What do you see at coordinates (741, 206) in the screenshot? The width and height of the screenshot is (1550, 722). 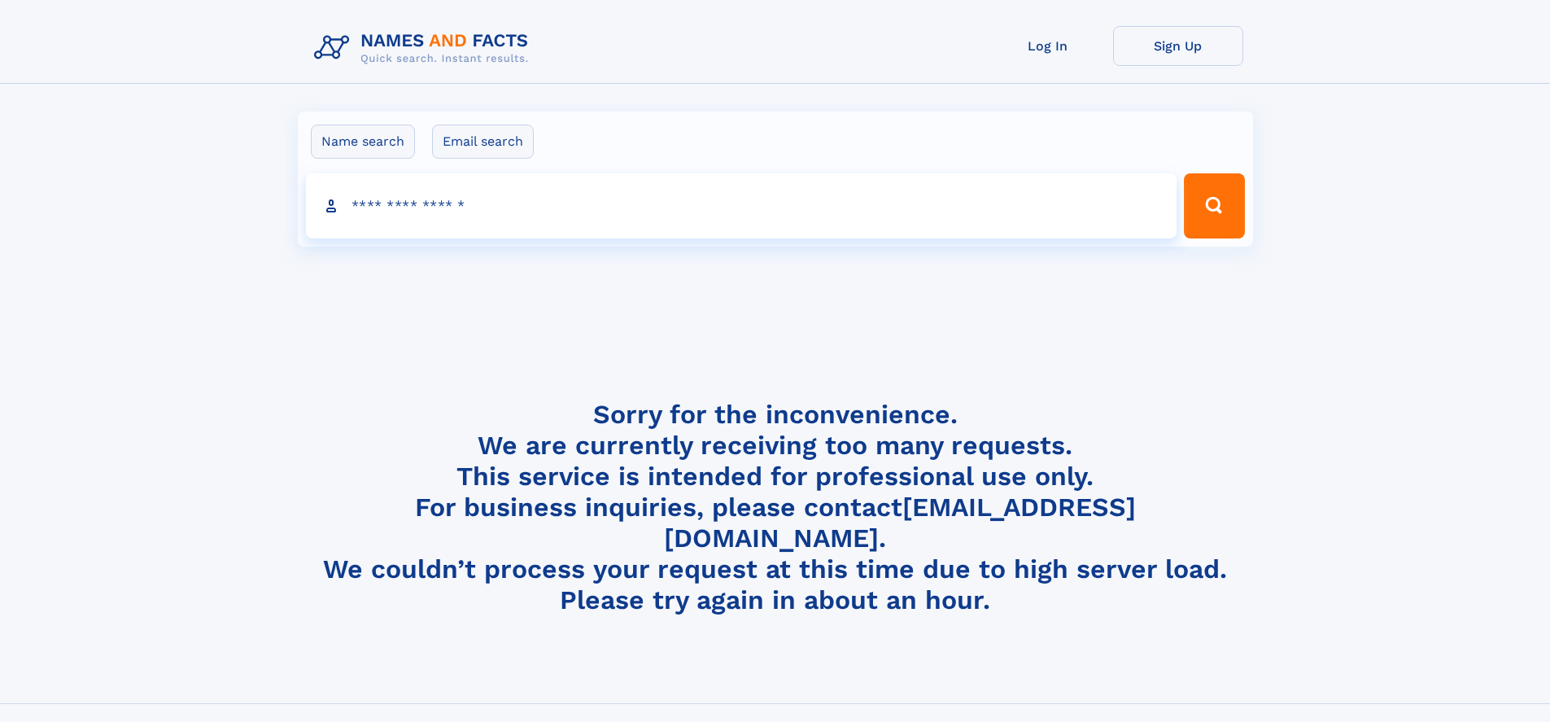 I see `input: search input` at bounding box center [741, 206].